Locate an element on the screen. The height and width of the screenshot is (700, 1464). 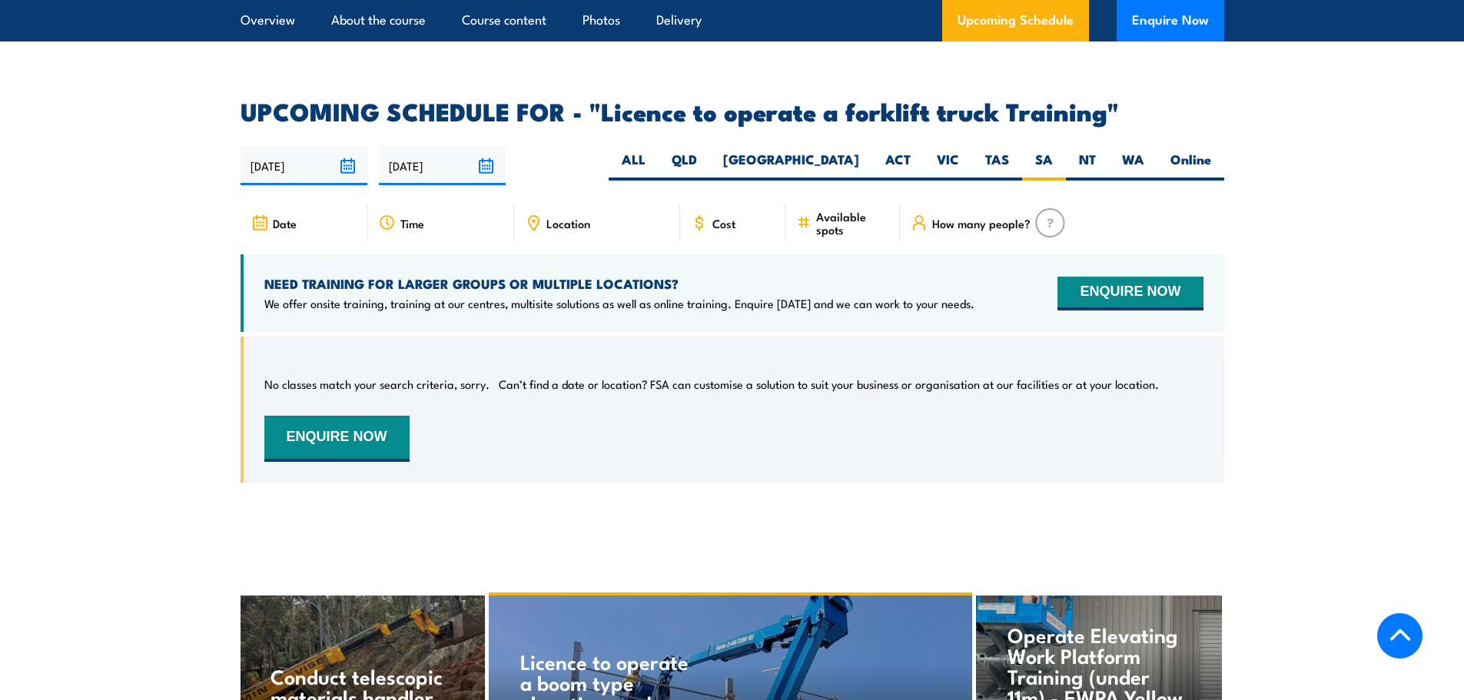
p: Can’t find a date or location? FSA can customise a solution to suit your business or organisation... is located at coordinates (828, 384).